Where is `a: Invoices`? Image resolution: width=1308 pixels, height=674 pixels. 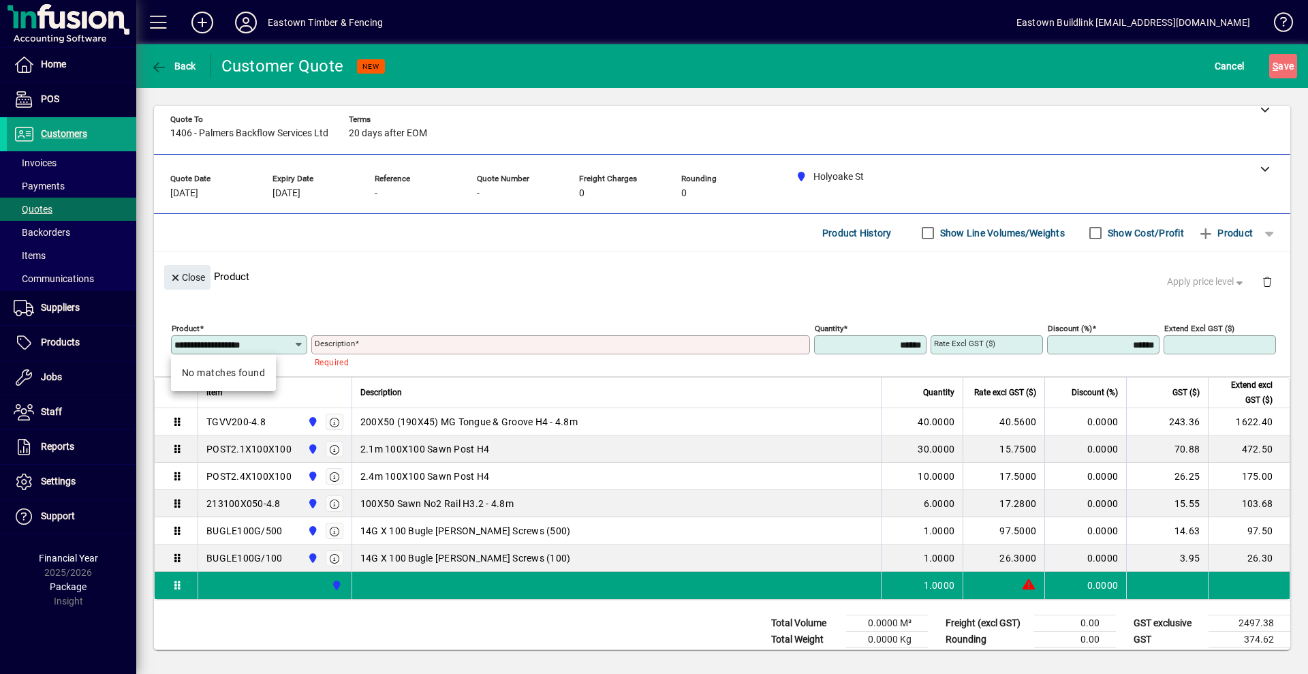 a: Invoices is located at coordinates (72, 163).